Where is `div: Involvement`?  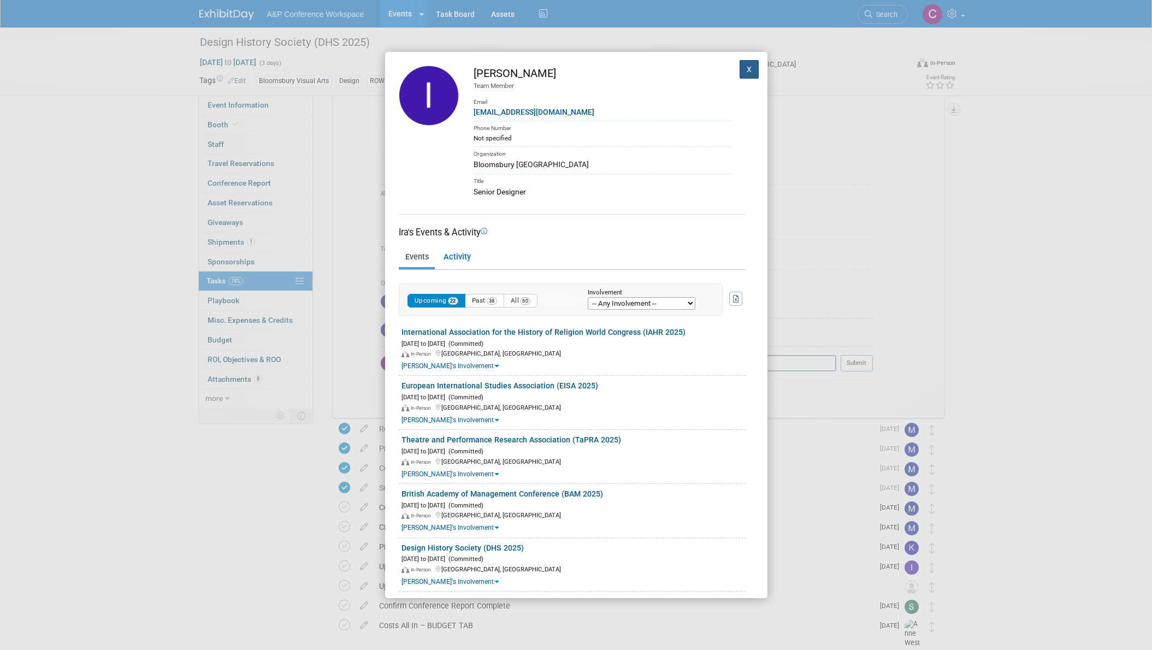 div: Involvement is located at coordinates (647, 293).